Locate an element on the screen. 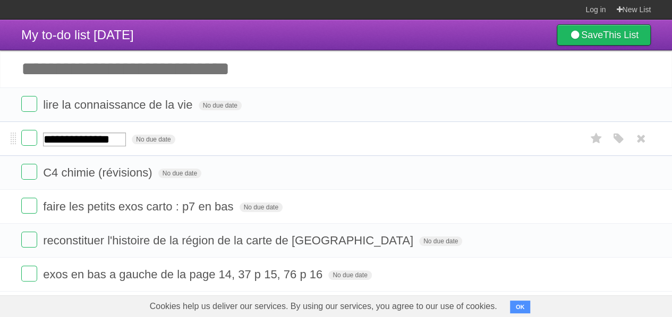 Image resolution: width=672 pixels, height=317 pixels. a: SaveThis List is located at coordinates (603, 35).